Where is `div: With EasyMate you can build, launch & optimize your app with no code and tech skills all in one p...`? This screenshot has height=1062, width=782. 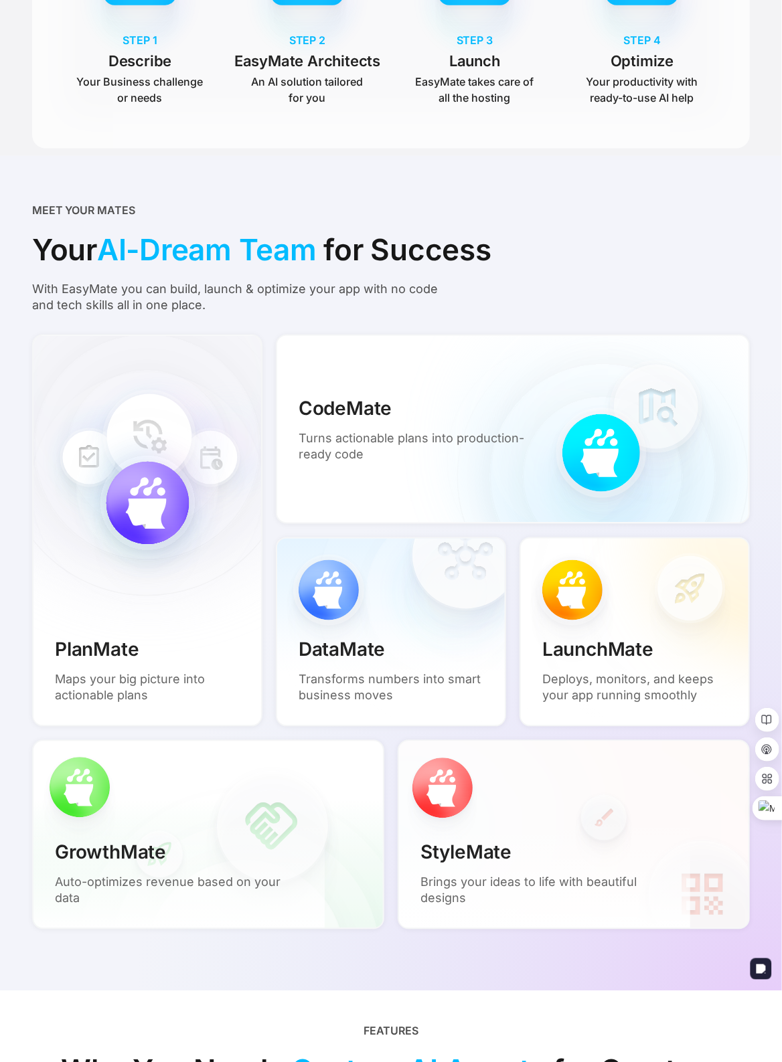
div: With EasyMate you can build, launch & optimize your app with no code and tech skills all in one p... is located at coordinates (244, 297).